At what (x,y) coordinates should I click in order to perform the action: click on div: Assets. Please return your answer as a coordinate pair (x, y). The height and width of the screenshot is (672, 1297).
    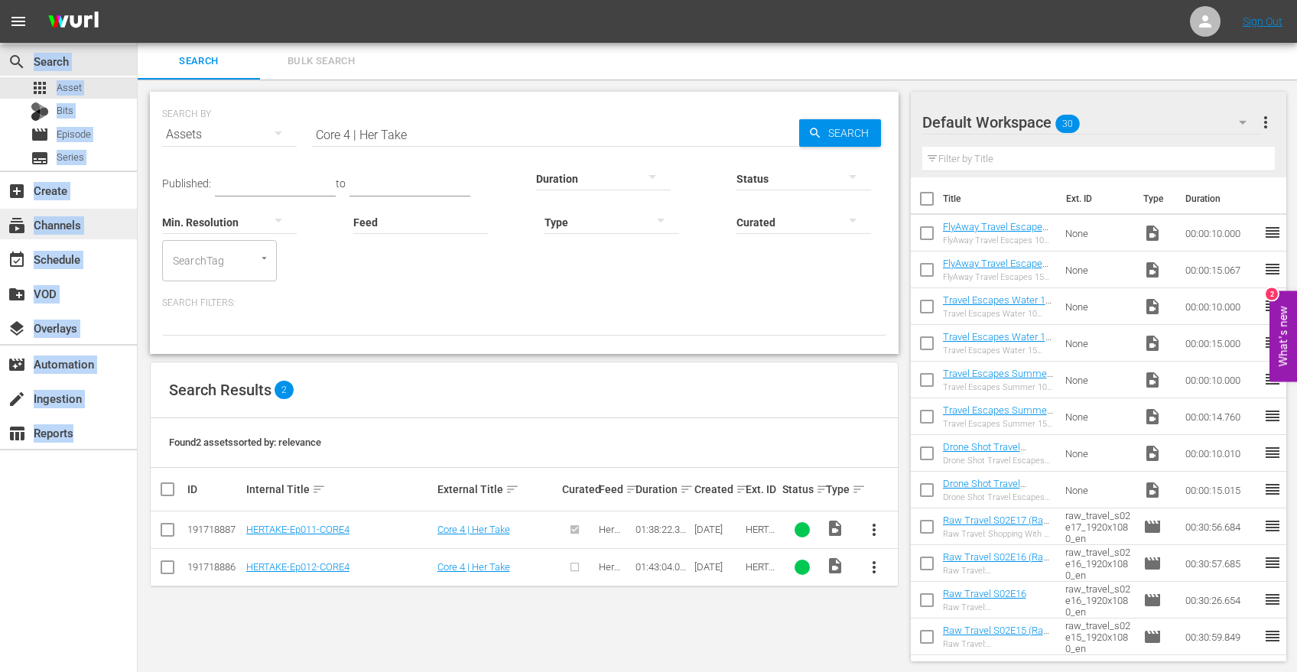
    Looking at the image, I should click on (229, 135).